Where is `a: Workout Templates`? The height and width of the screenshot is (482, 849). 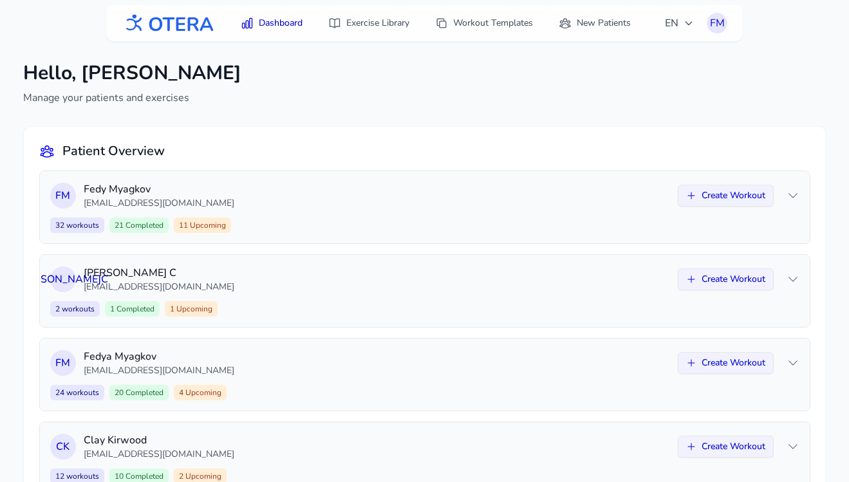 a: Workout Templates is located at coordinates (484, 23).